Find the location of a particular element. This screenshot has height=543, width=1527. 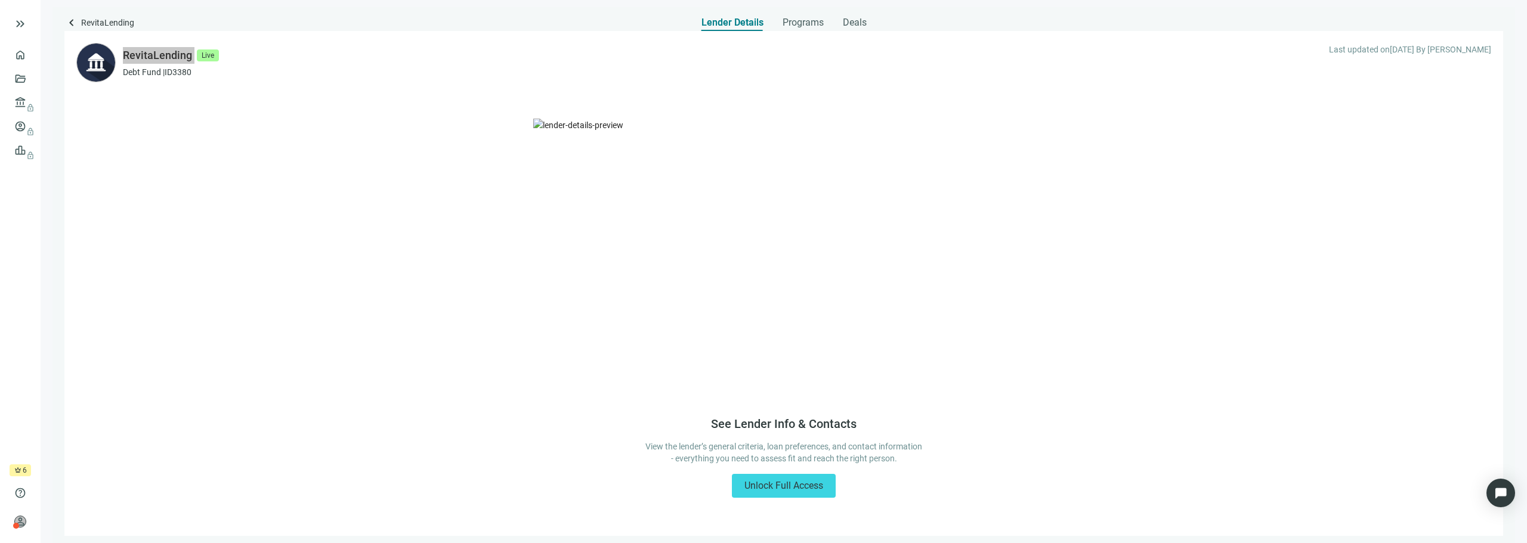

div: Open Intercom Messenger is located at coordinates (1501, 493).